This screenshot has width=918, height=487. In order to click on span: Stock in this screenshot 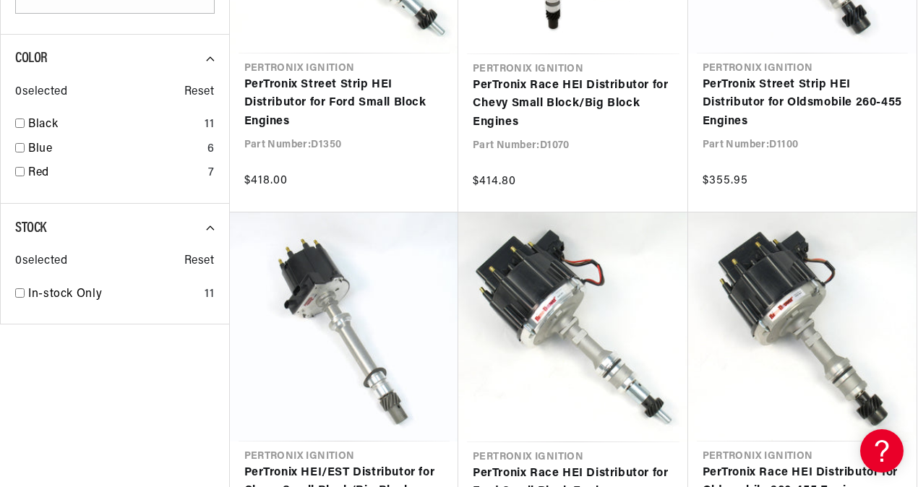, I will do `click(30, 228)`.